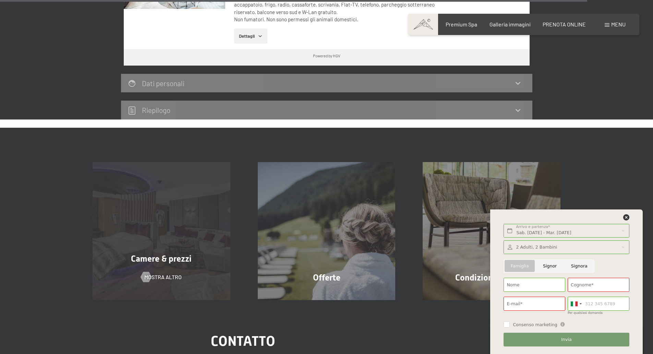 The width and height of the screenshot is (653, 354). I want to click on span: Camere & prezzi, so click(161, 258).